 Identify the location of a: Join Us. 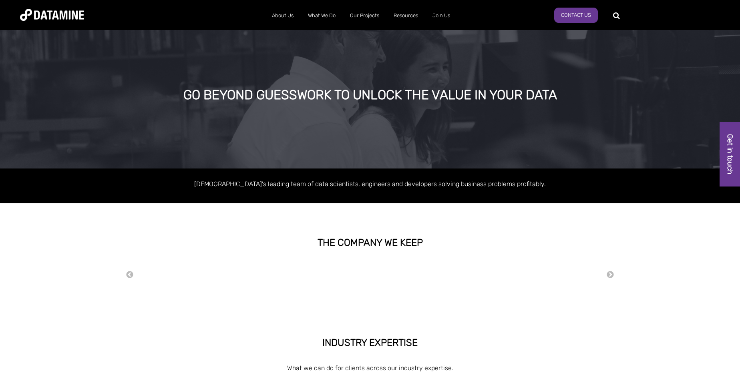
(442, 16).